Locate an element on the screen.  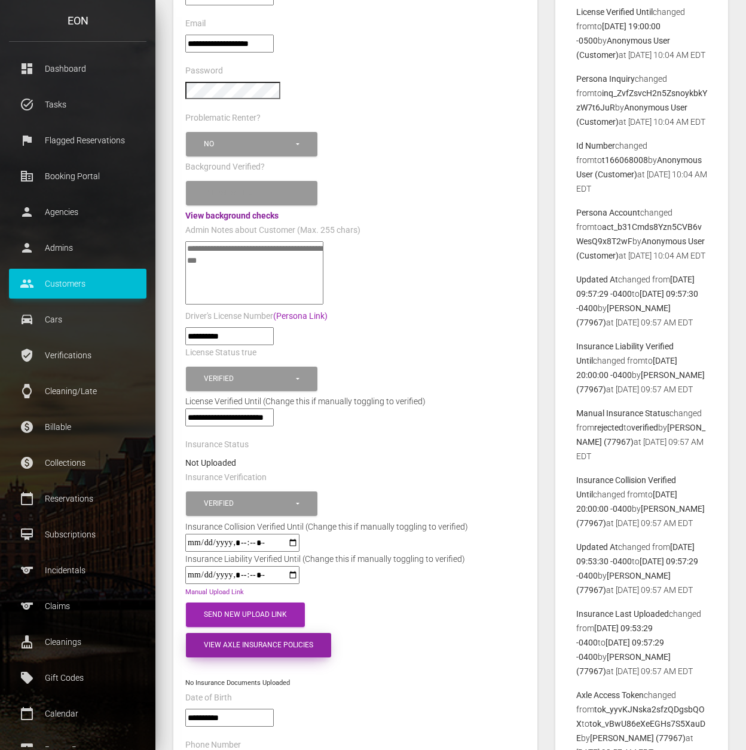
p: Verifications is located at coordinates (78, 355).